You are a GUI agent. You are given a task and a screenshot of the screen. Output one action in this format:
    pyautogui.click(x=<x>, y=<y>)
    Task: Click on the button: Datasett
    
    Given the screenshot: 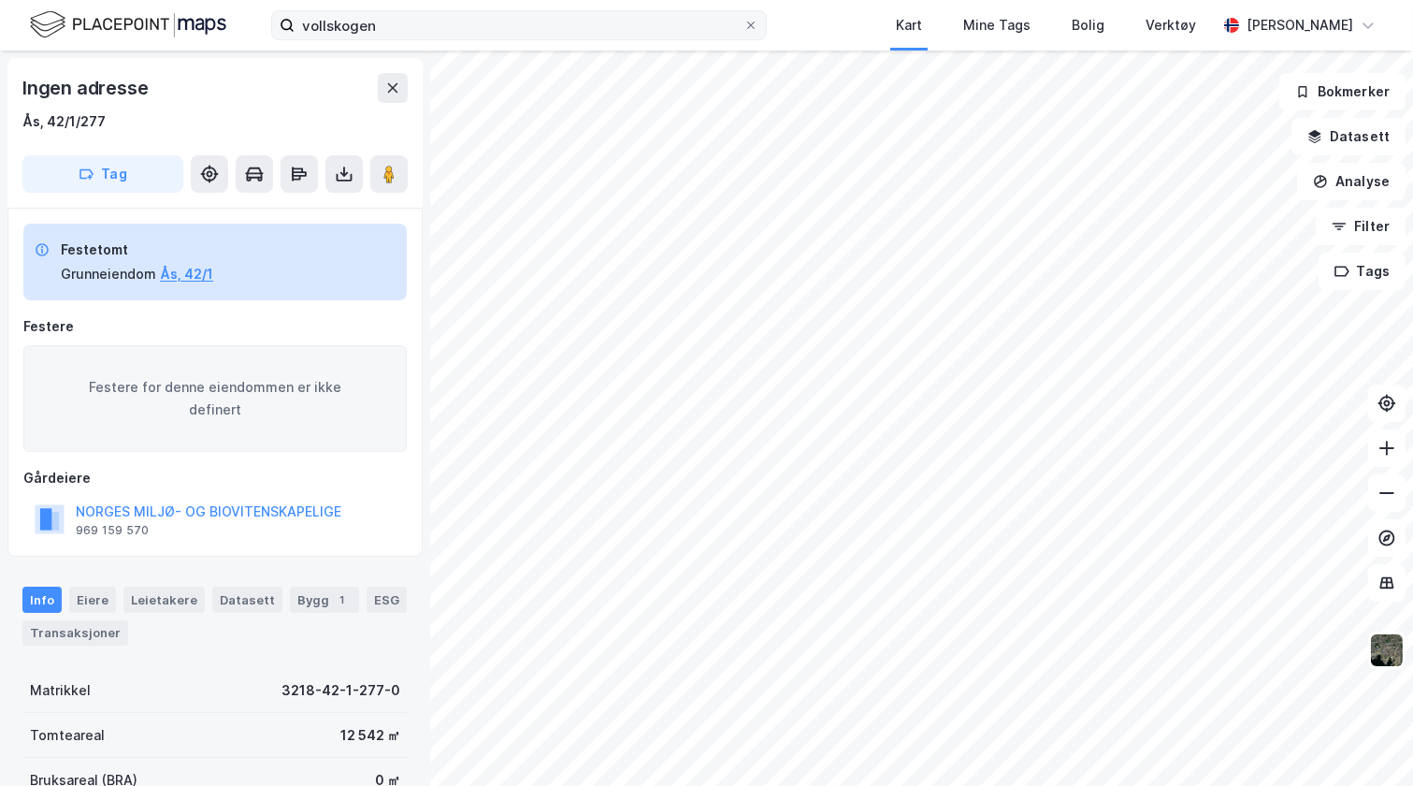 What is the action you would take?
    pyautogui.click(x=1349, y=137)
    